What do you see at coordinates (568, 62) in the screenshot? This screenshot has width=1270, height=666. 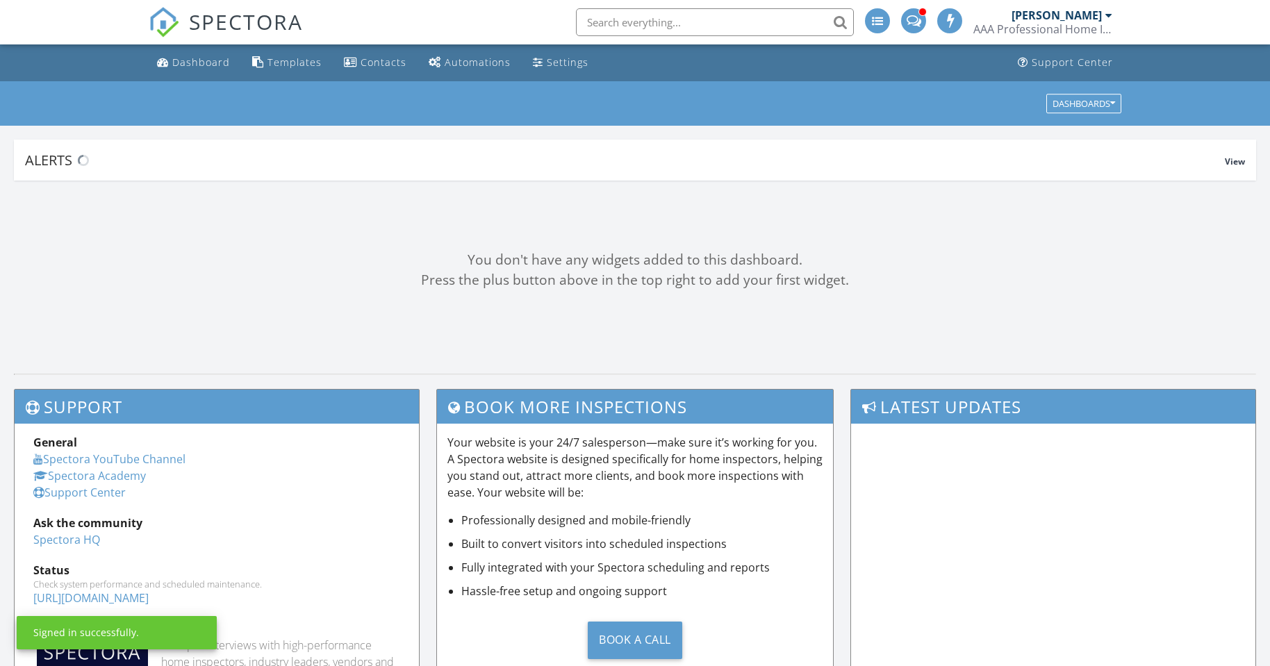 I see `div: Settings` at bounding box center [568, 62].